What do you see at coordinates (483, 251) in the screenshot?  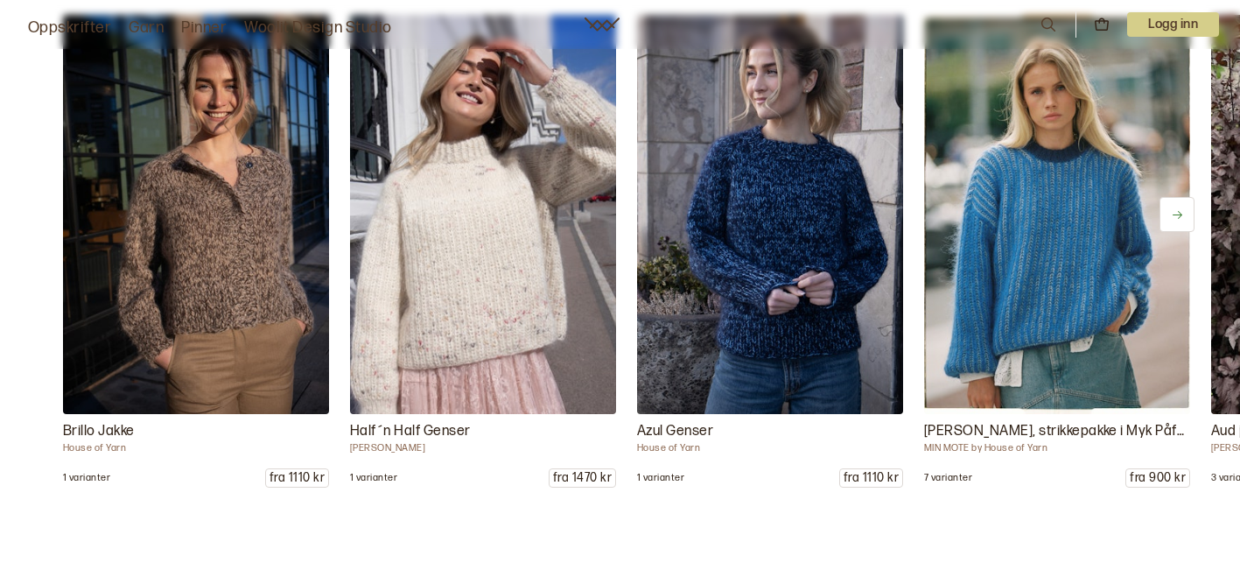 I see `a: Ane Kydland Thomassen DG 489 - 03 Vi har oppskrift og garnpakke til Half´n Half Genser fra House ...` at bounding box center [483, 251].